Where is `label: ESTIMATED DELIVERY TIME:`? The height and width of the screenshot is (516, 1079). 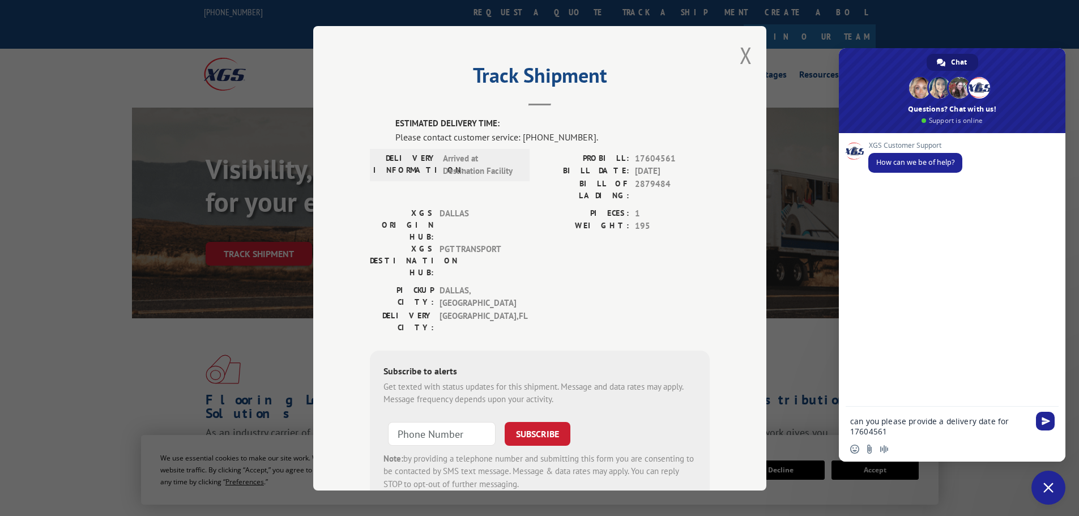
label: ESTIMATED DELIVERY TIME: is located at coordinates (552, 123).